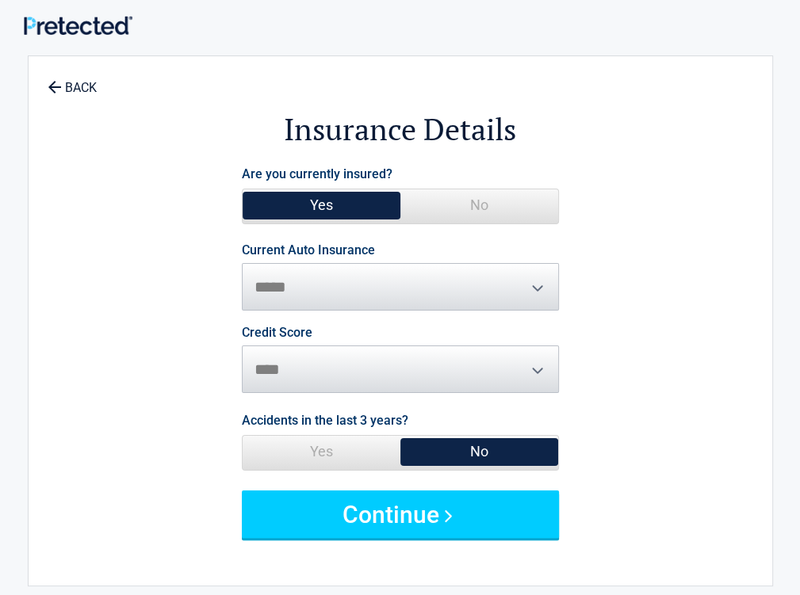 This screenshot has width=800, height=595. What do you see at coordinates (308, 251) in the screenshot?
I see `label: Current Auto Insurance` at bounding box center [308, 251].